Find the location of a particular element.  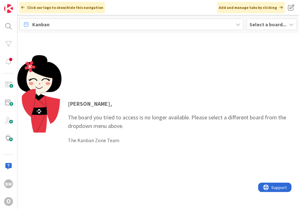

div: BW is located at coordinates (9, 184).